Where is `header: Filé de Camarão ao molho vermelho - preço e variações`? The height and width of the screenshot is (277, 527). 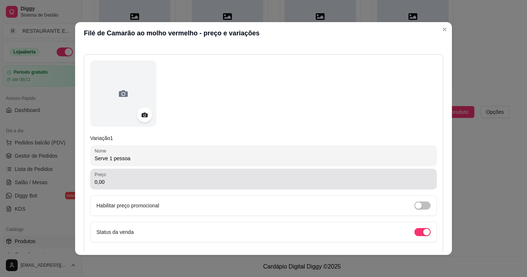
header: Filé de Camarão ao molho vermelho - preço e variações is located at coordinates (263, 33).